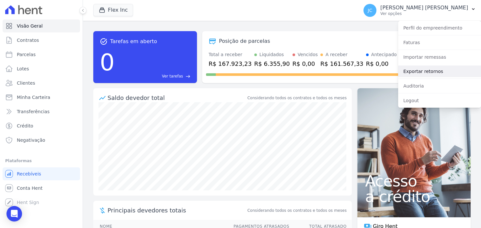  Describe the element at coordinates (31, 140) in the screenshot. I see `span: Negativação` at that location.